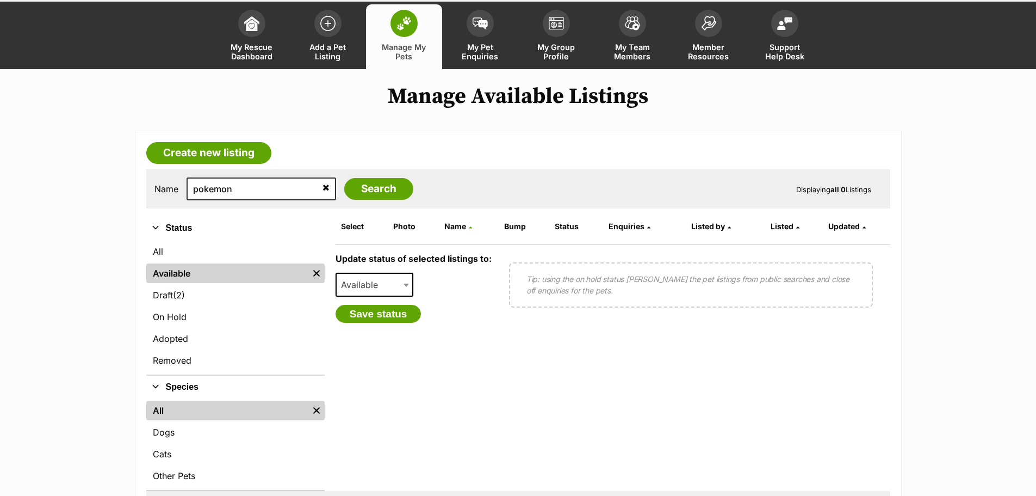  What do you see at coordinates (709, 52) in the screenshot?
I see `span: Member Resources` at bounding box center [709, 52].